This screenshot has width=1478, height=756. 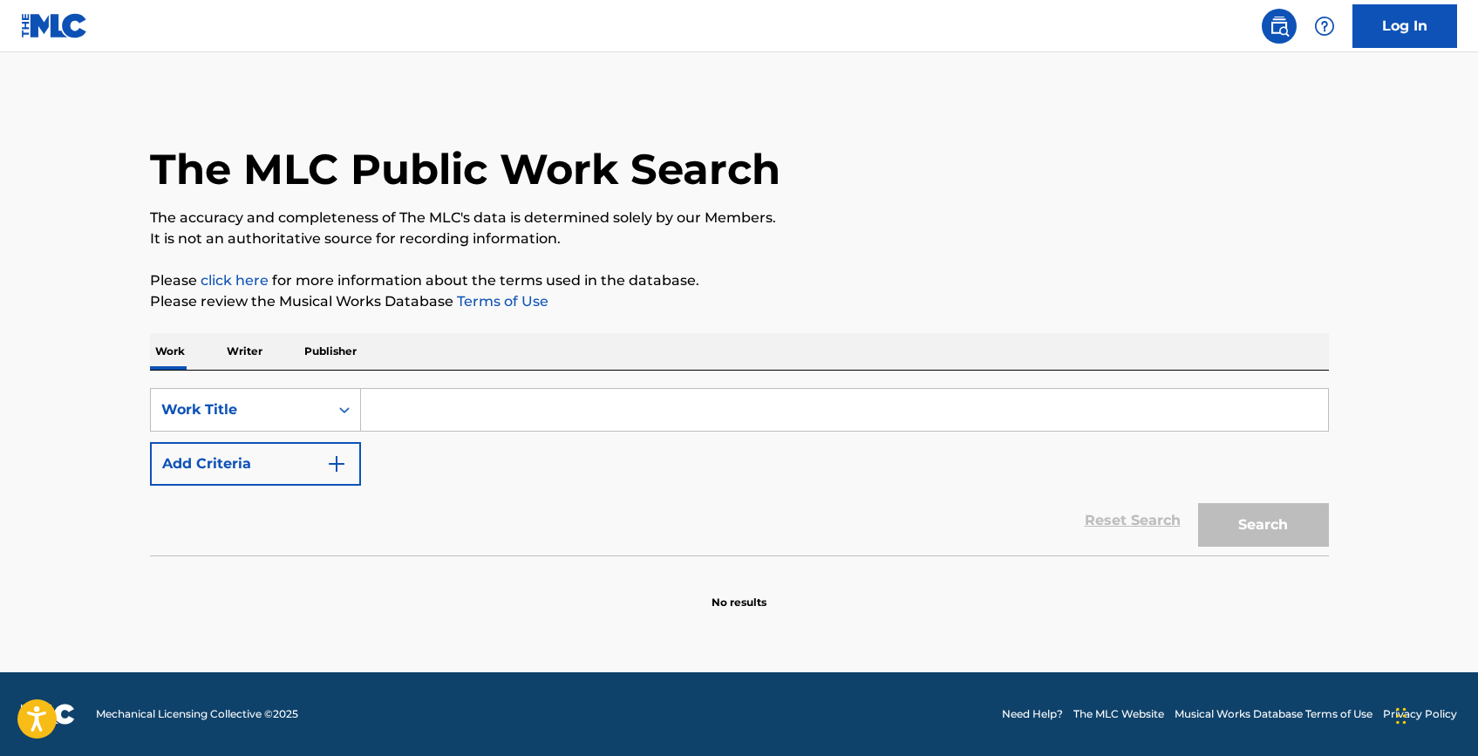 I want to click on a: click here, so click(x=235, y=280).